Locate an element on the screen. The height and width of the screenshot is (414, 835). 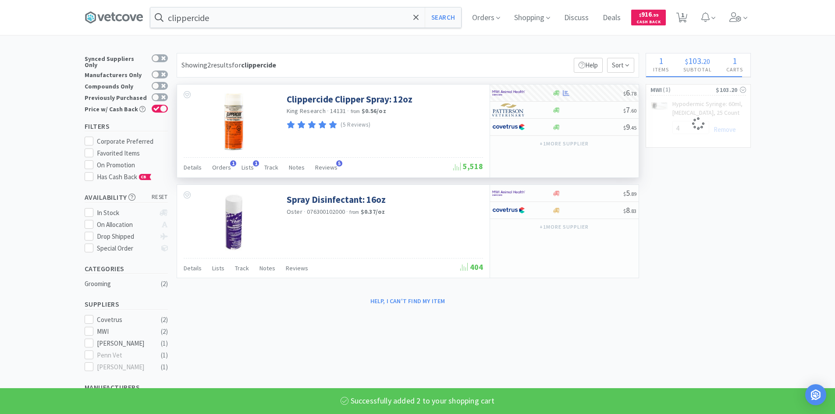
span: 14131 is located at coordinates (338, 111).